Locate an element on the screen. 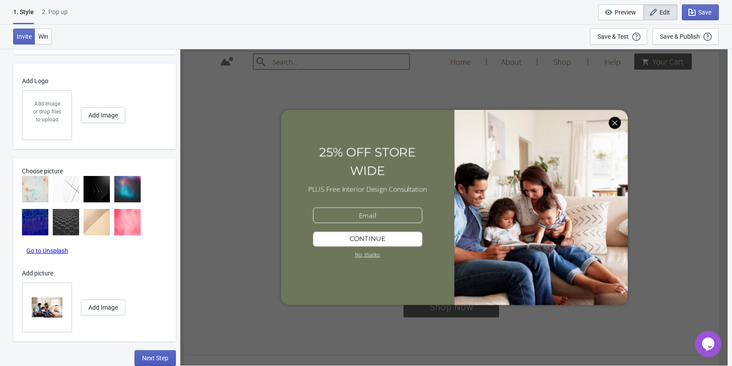  img: bg8.jpg is located at coordinates (127, 222).